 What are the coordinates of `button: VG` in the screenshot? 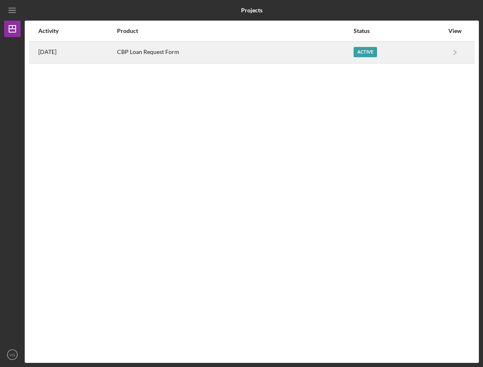 It's located at (12, 355).